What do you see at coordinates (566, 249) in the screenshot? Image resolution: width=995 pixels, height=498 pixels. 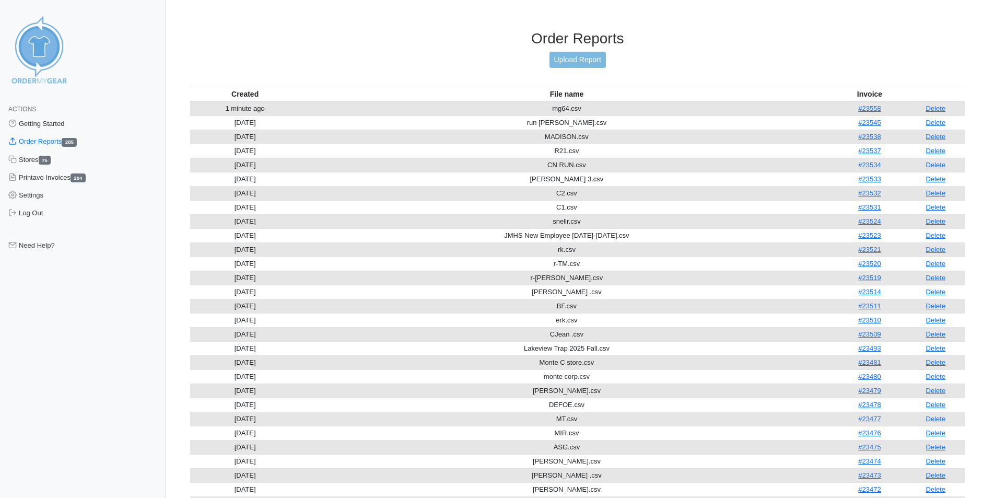 I see `td: rk.csv` at bounding box center [566, 249].